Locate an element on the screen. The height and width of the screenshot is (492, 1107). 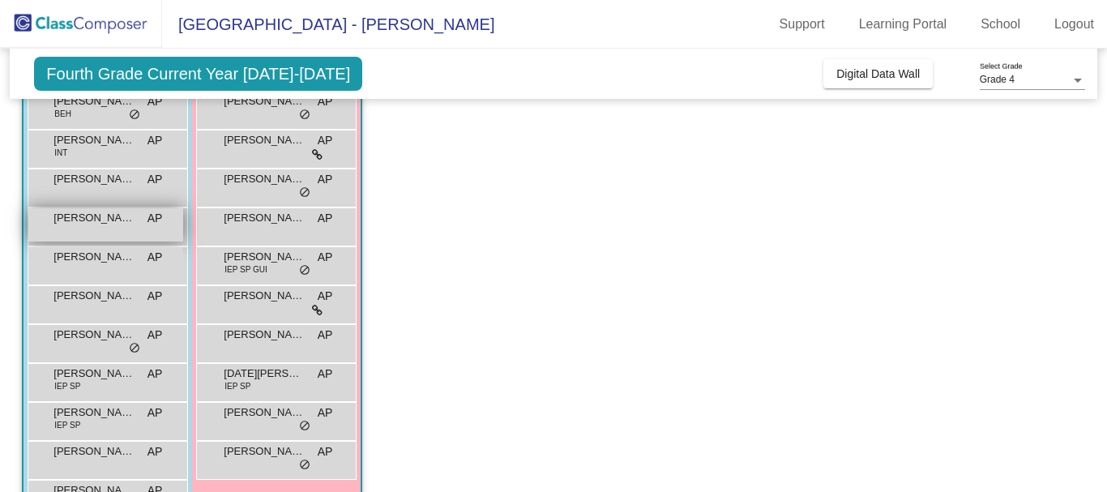
button: Digital Data Wall is located at coordinates (878, 74).